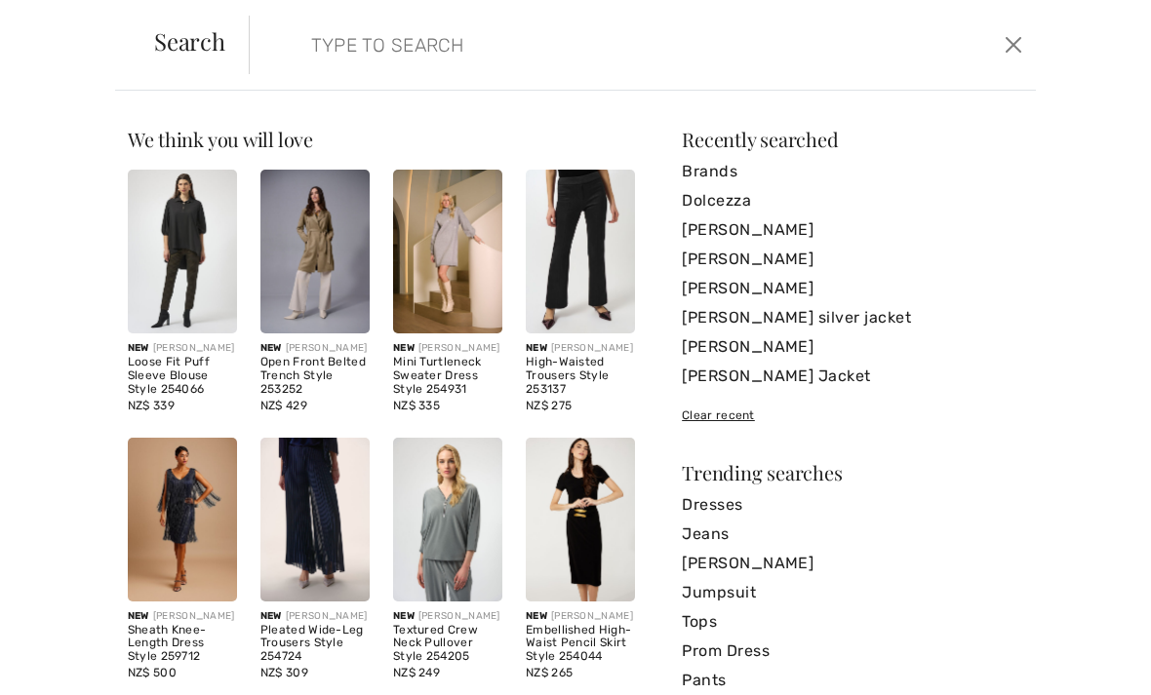  I want to click on div: Mini Turtleneck Sweater Dress Style 254931, so click(448, 375).